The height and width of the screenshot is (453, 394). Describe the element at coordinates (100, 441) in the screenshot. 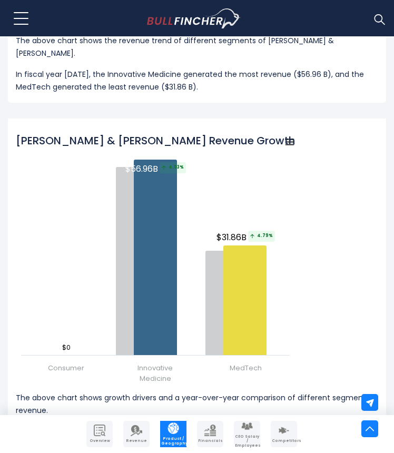

I see `span: Overview` at that location.